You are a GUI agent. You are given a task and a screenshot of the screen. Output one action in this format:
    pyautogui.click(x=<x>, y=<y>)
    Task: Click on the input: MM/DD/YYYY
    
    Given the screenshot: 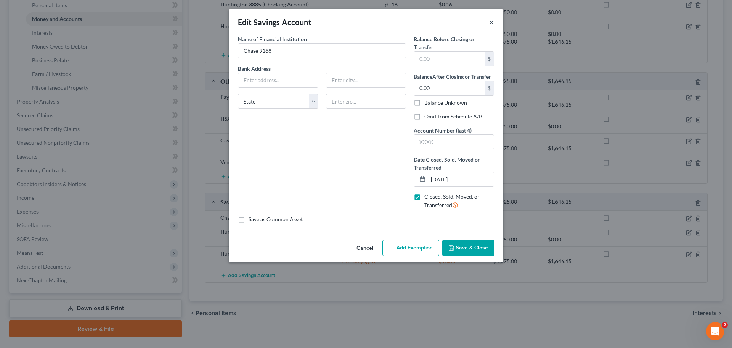 What is the action you would take?
    pyautogui.click(x=461, y=179)
    